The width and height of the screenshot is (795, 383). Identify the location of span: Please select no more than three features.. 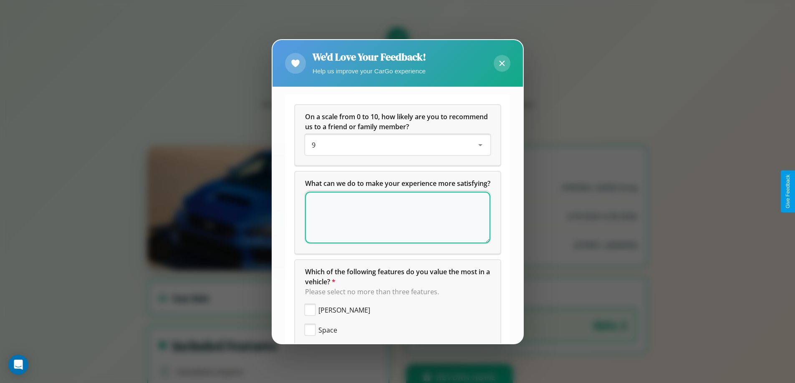
(372, 292).